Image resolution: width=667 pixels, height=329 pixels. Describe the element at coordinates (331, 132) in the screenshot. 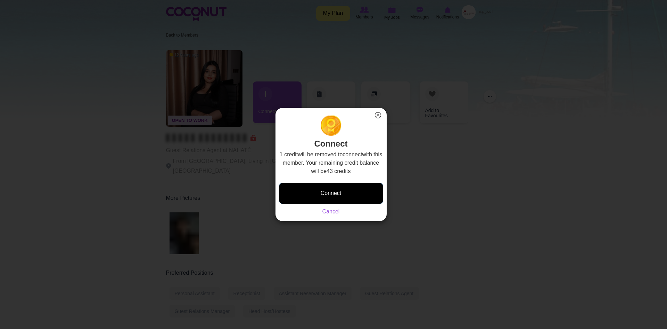

I see `h2: Connect` at that location.